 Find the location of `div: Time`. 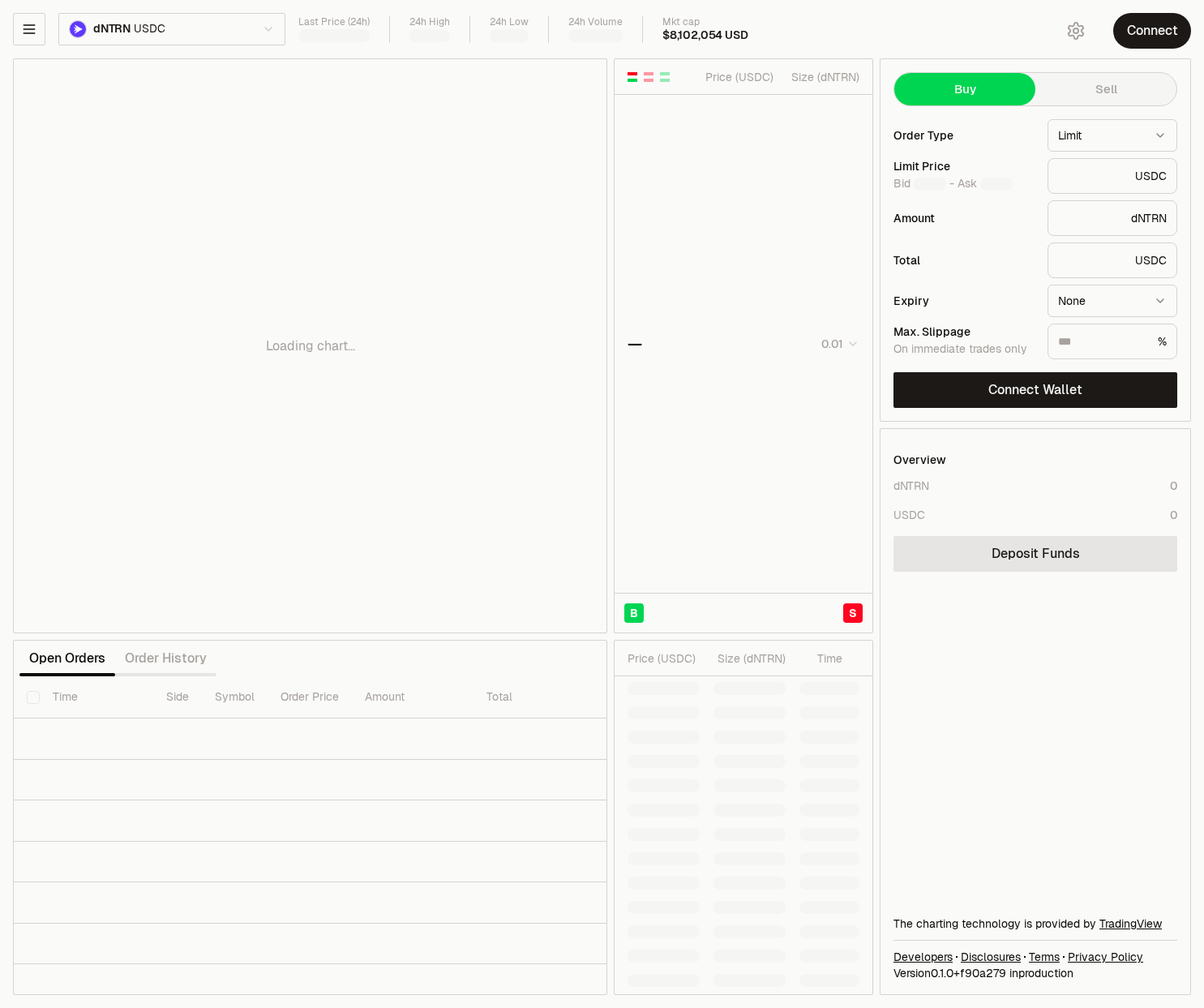

div: Time is located at coordinates (821, 658).